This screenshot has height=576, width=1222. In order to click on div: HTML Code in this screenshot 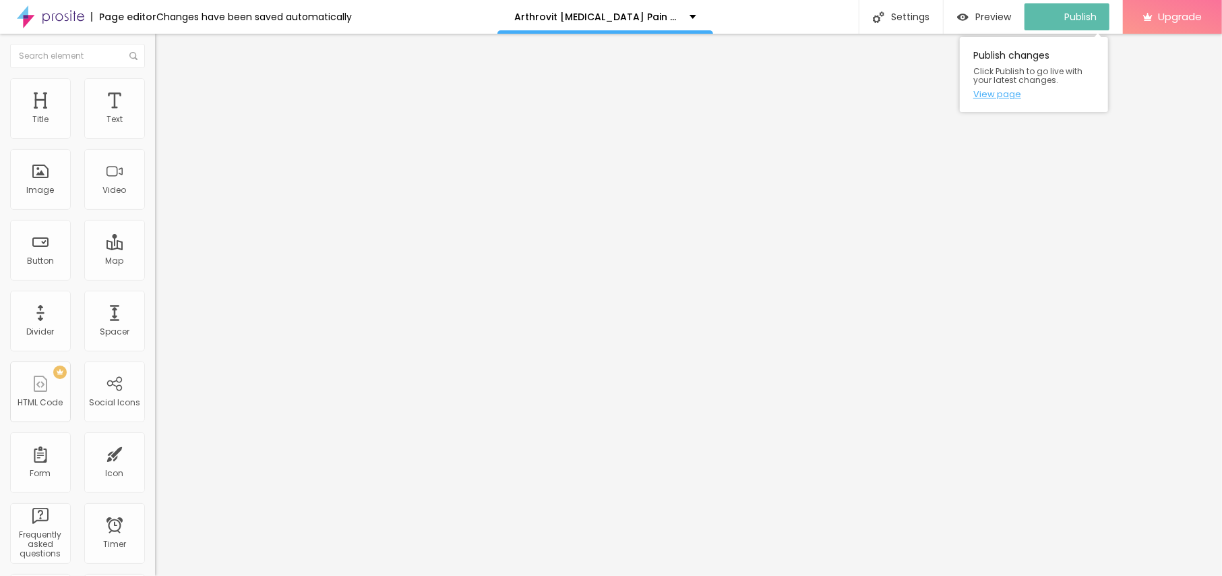, I will do `click(40, 402)`.